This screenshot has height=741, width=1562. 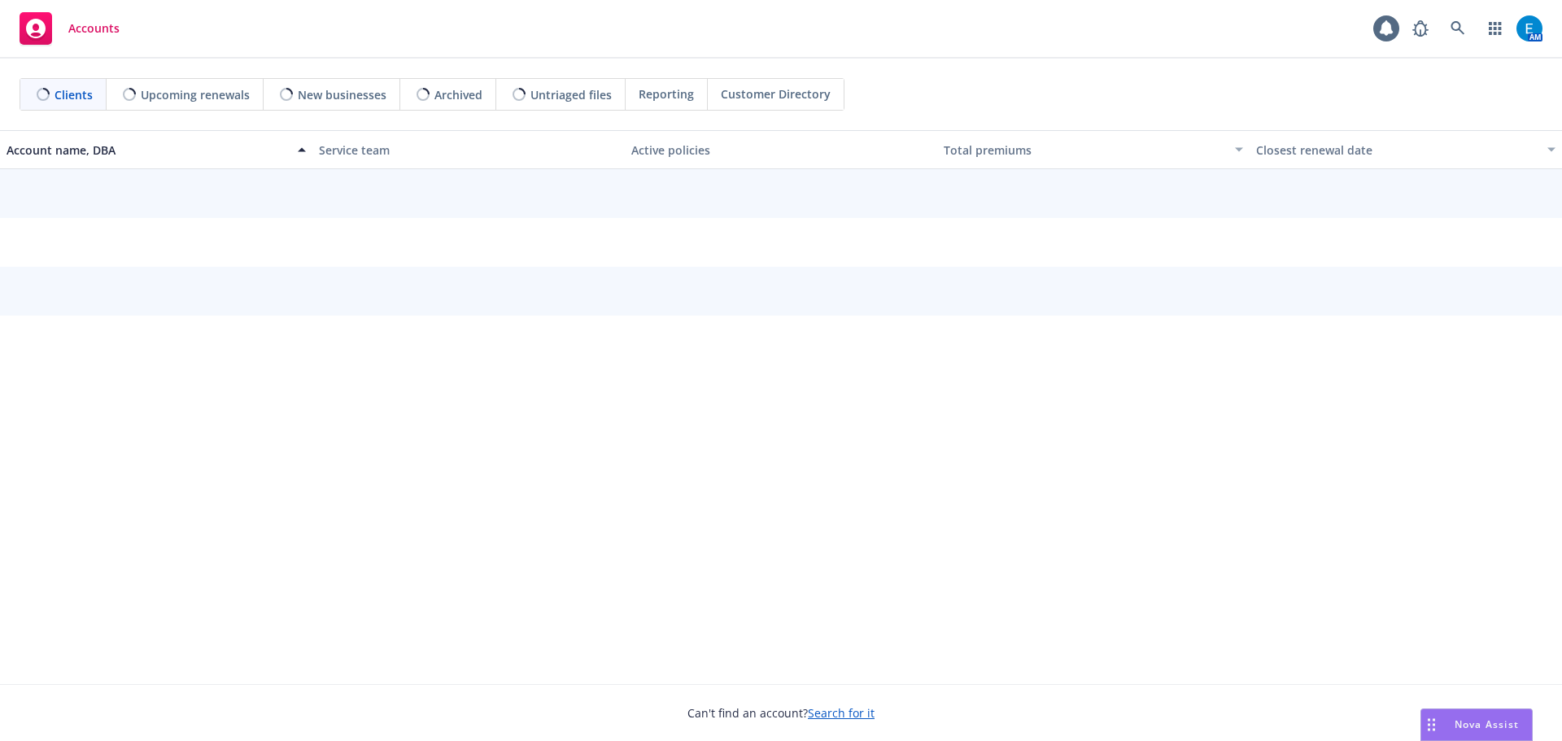 I want to click on a: Switch app, so click(x=1495, y=28).